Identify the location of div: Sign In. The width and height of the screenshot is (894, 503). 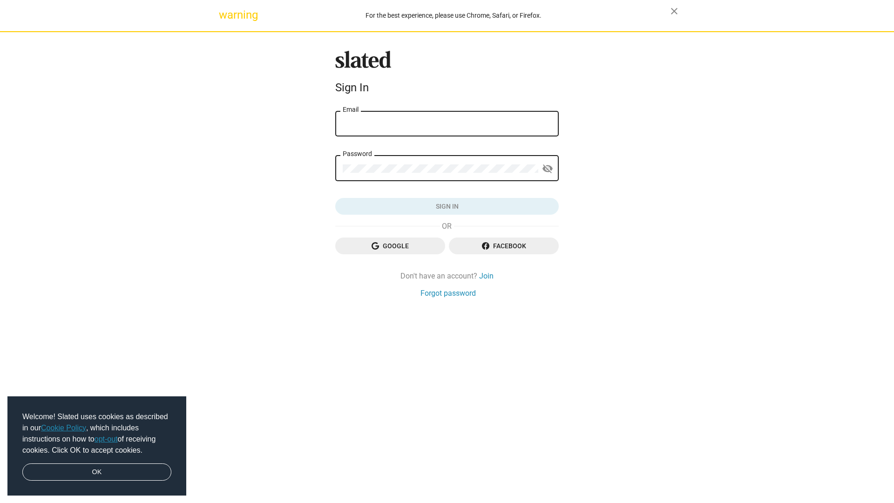
(447, 88).